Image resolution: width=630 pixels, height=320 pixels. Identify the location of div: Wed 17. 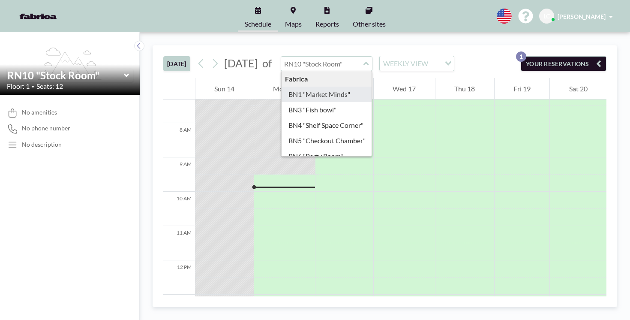
(404, 89).